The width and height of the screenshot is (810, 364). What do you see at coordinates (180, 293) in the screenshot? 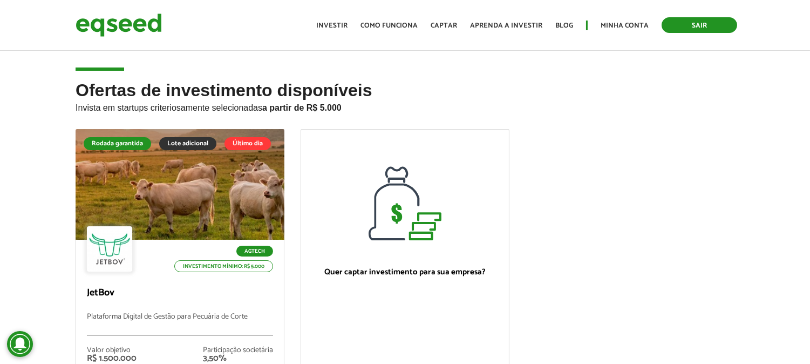
I see `p: JetBov` at bounding box center [180, 293].